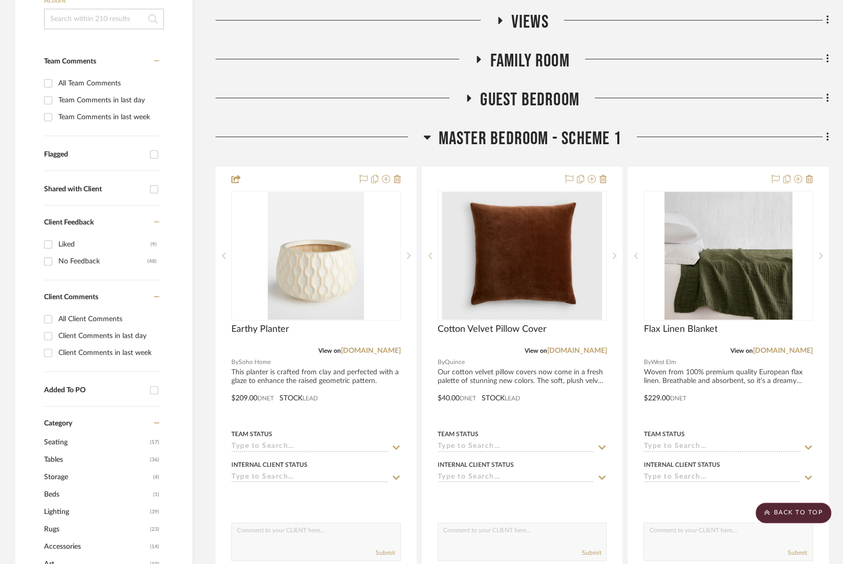 Image resolution: width=843 pixels, height=564 pixels. What do you see at coordinates (155, 530) in the screenshot?
I see `span: (23)` at bounding box center [155, 530].